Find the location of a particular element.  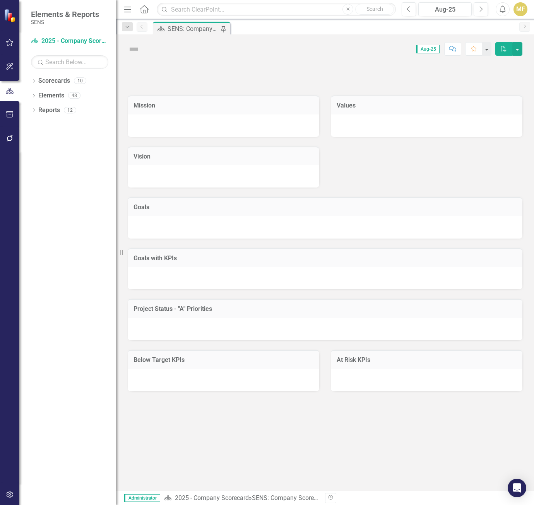

a: Scorecards is located at coordinates (54, 81).